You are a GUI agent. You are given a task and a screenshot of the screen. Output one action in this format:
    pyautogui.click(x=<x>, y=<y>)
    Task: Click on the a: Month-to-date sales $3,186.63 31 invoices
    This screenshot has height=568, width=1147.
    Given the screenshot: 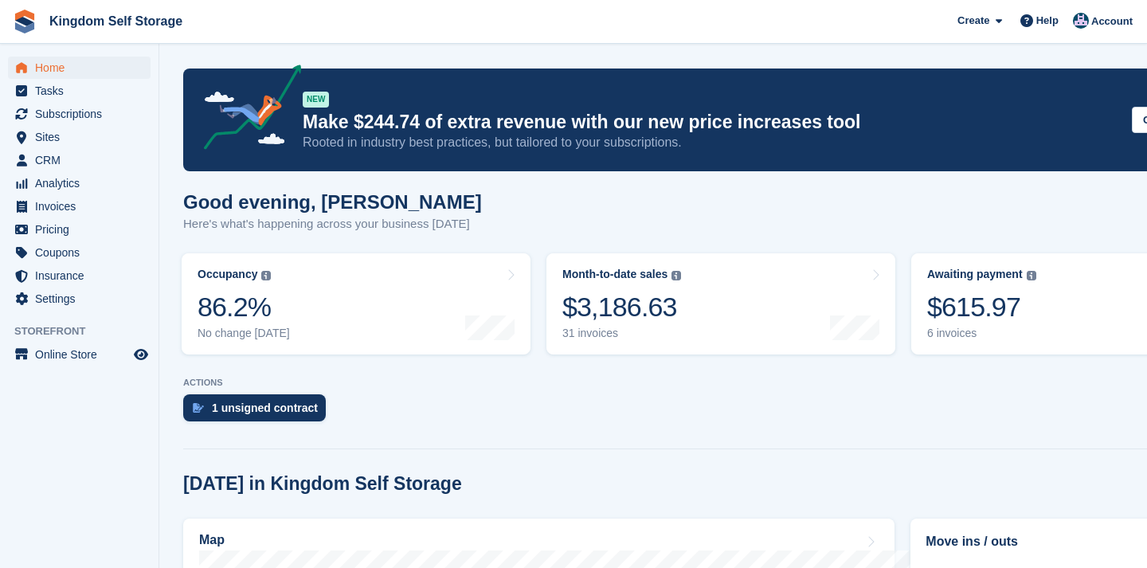 What is the action you would take?
    pyautogui.click(x=721, y=304)
    